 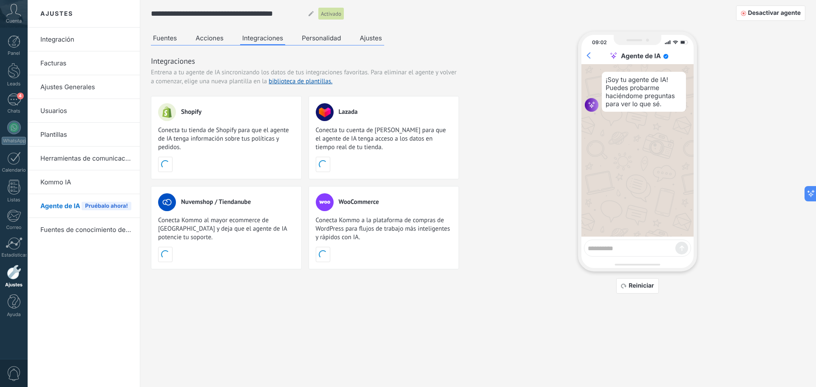 I want to click on span: Shopify, so click(x=191, y=112).